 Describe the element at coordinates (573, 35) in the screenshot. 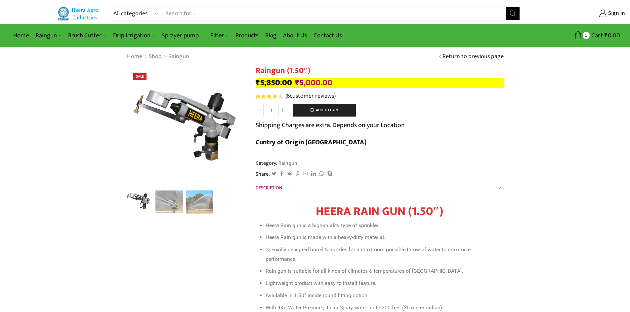

I see `a: 0 Cart ₹0.00` at that location.